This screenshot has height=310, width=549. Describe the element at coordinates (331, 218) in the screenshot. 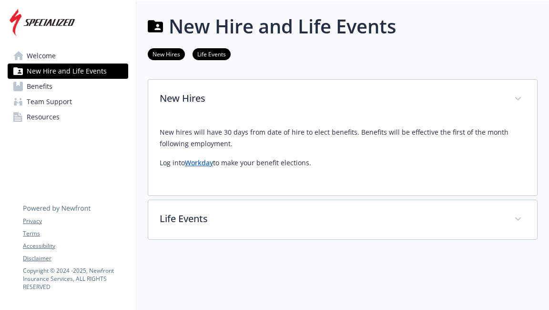

I see `p: Life Events` at that location.